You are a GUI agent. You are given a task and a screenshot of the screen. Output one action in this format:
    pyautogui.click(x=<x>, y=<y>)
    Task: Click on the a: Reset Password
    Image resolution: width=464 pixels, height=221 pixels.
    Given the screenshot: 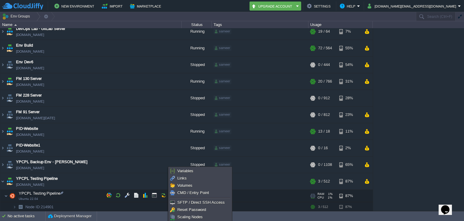 What is the action you would take?
    pyautogui.click(x=200, y=209)
    